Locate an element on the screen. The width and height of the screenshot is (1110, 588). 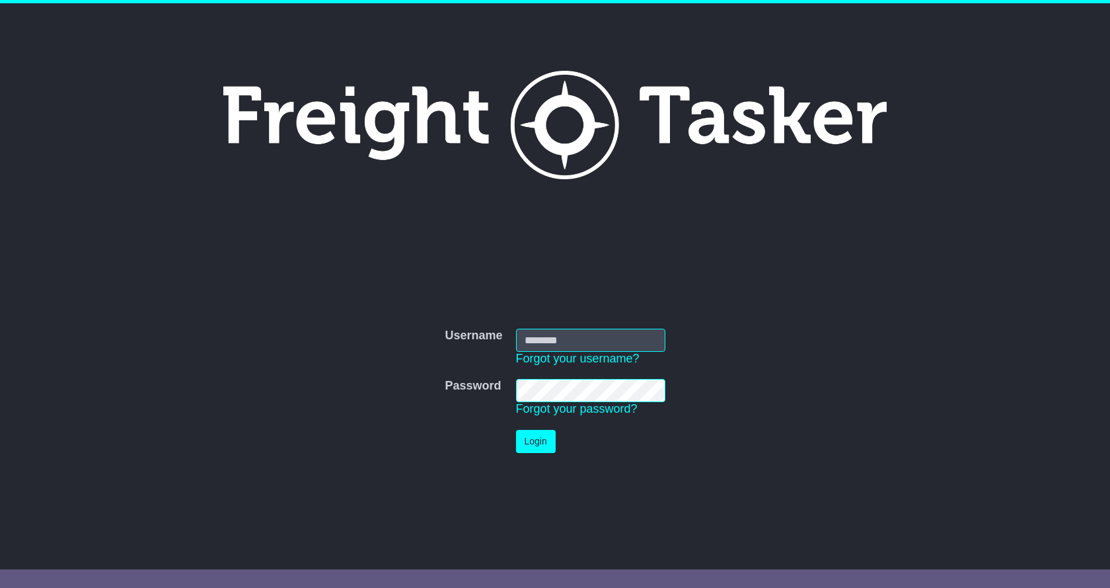
button: Login is located at coordinates (536, 441).